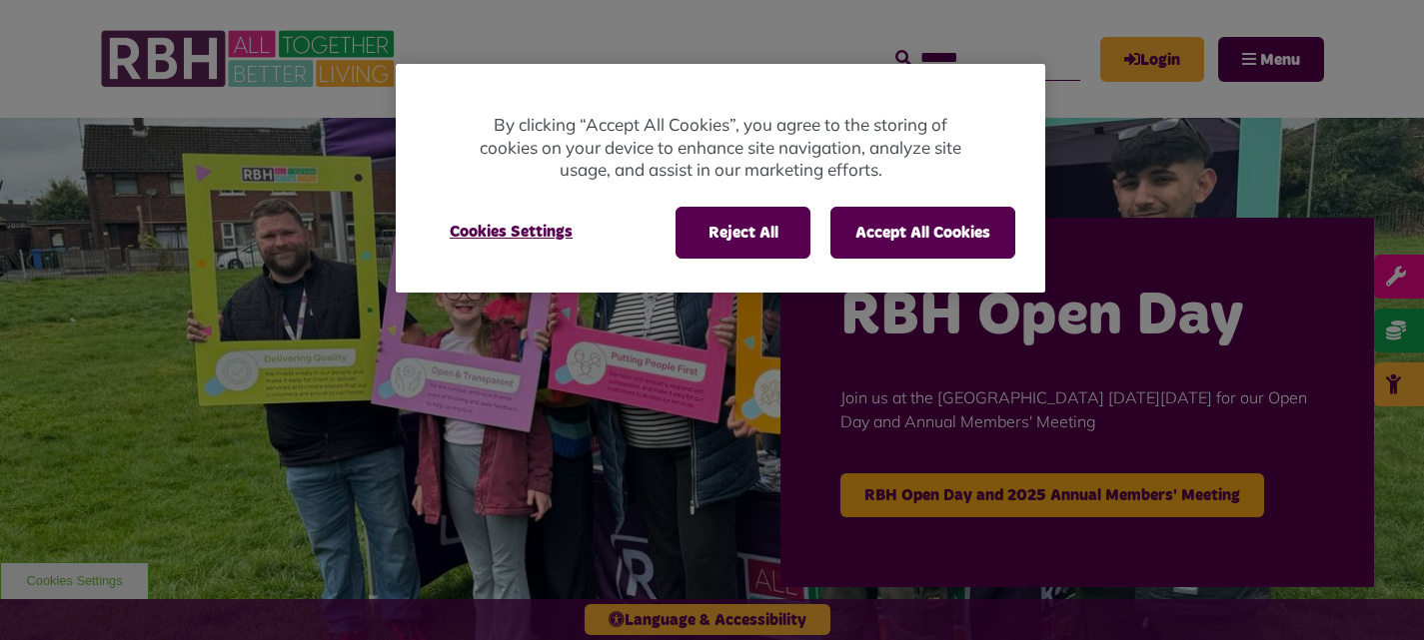 The height and width of the screenshot is (640, 1424). What do you see at coordinates (742, 233) in the screenshot?
I see `button: Reject All` at bounding box center [742, 233].